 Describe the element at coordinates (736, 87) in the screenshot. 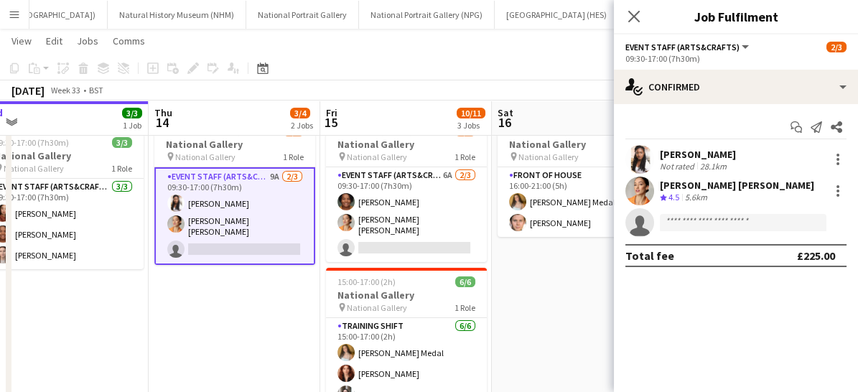

I see `div: Confirmed` at that location.